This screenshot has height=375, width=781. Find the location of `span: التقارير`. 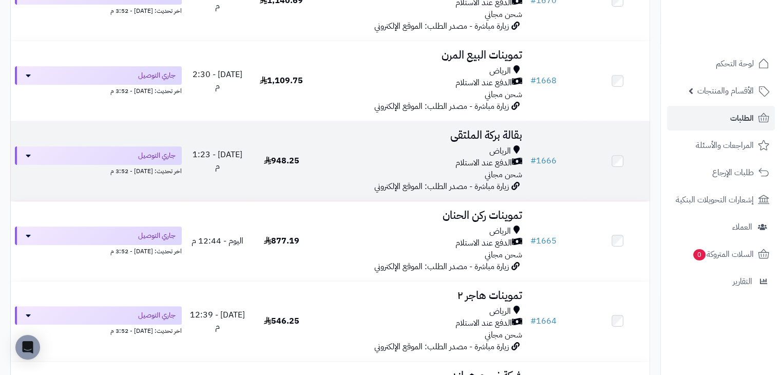

span: التقارير is located at coordinates (742, 281).